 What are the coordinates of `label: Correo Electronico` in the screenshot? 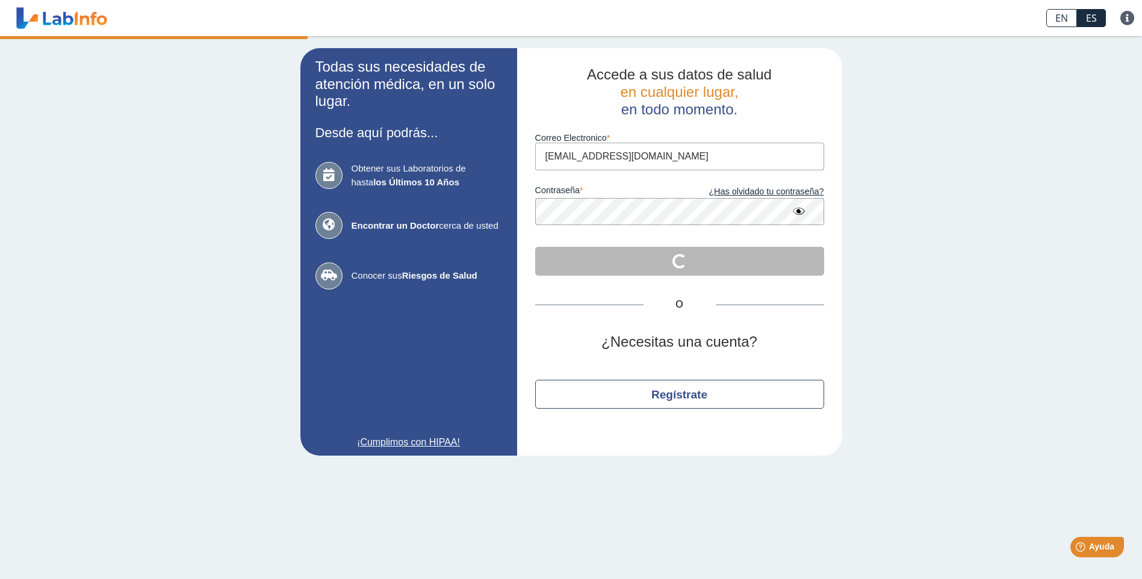 It's located at (680, 138).